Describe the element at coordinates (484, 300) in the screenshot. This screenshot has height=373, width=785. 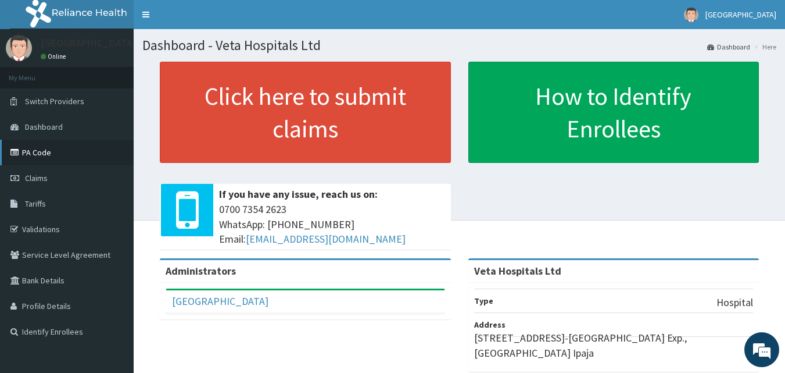
I see `b: Type` at that location.